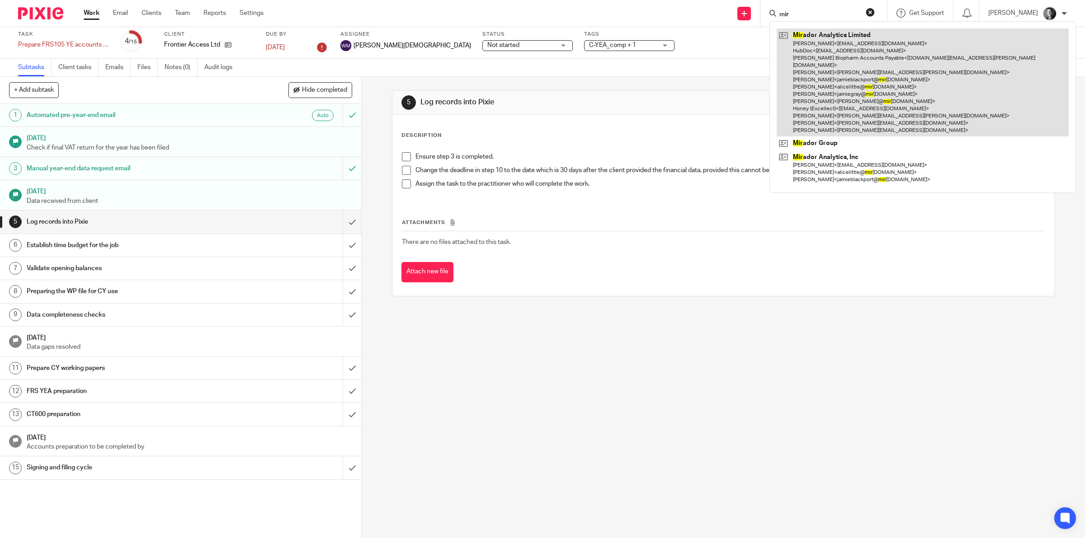  What do you see at coordinates (189, 148) in the screenshot?
I see `p: Check if final VAT return for the year has been filed` at bounding box center [189, 148].